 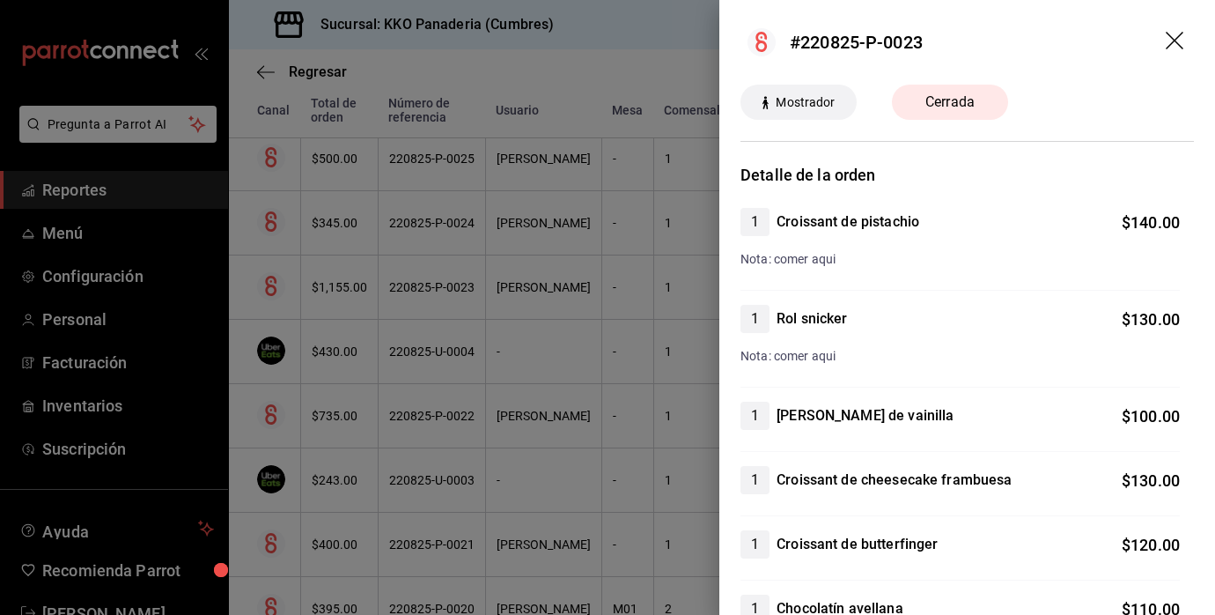 I want to click on h4: Croissant de butterfinger, so click(x=857, y=544).